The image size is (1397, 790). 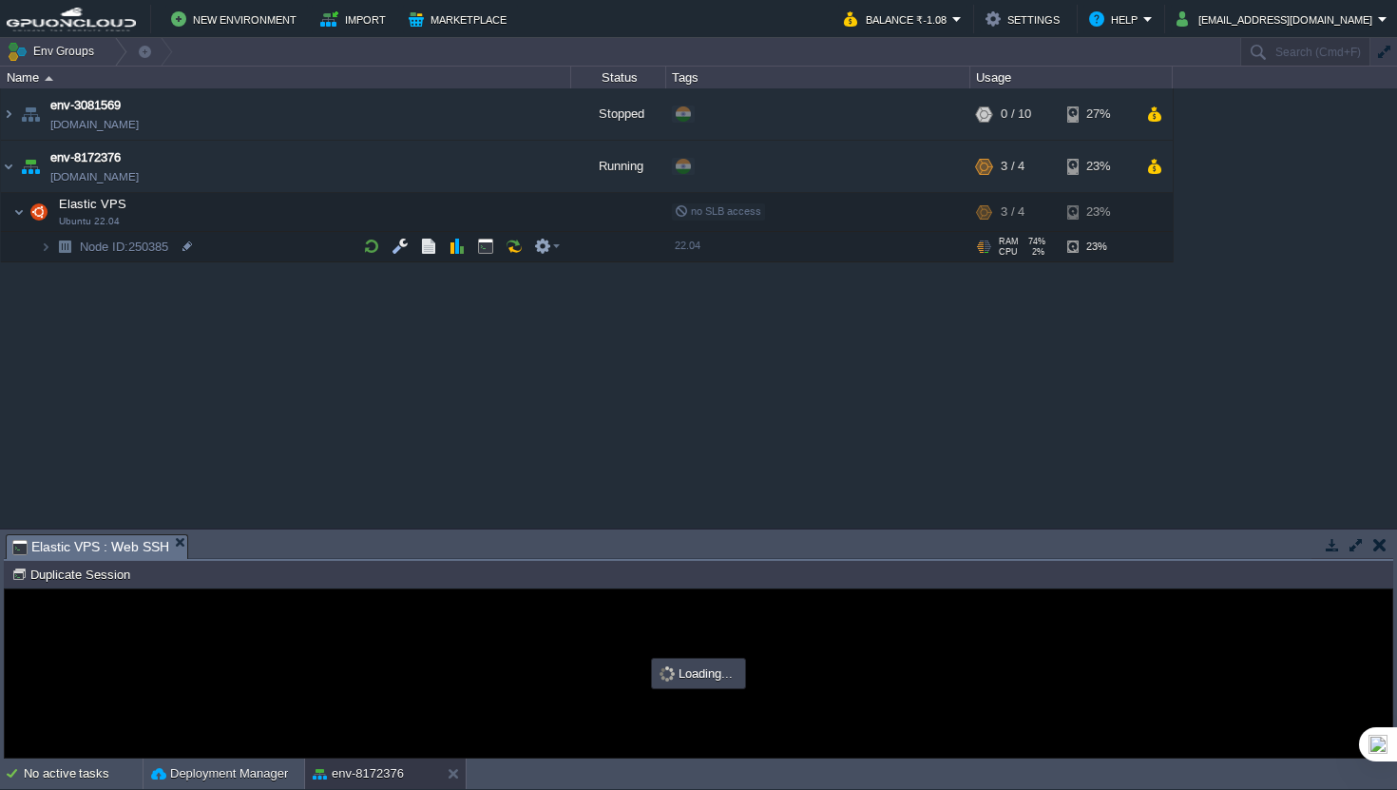 I want to click on span: CPU, so click(x=1008, y=252).